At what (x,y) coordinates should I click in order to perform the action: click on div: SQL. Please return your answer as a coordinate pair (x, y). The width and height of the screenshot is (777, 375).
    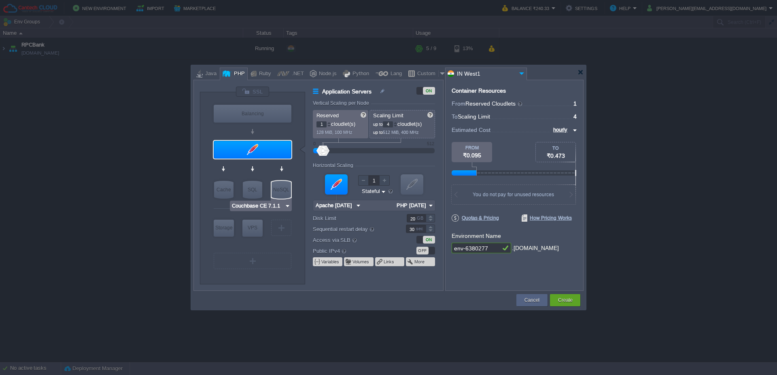
    Looking at the image, I should click on (252, 190).